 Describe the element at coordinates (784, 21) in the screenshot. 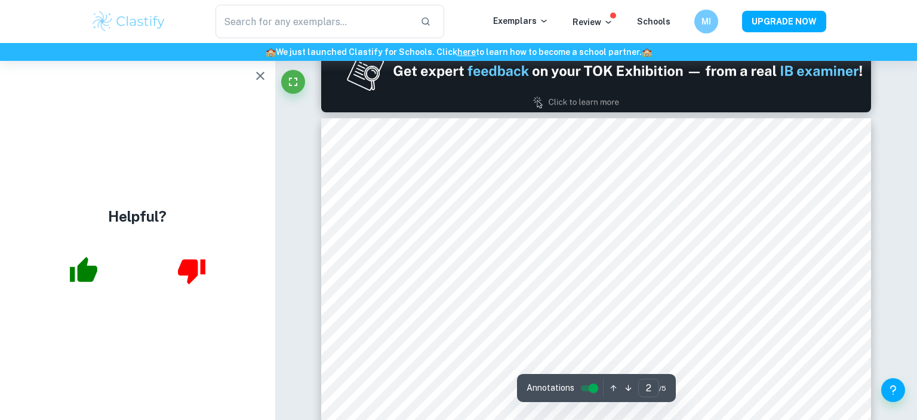

I see `button: UPGRADE NOW` at that location.